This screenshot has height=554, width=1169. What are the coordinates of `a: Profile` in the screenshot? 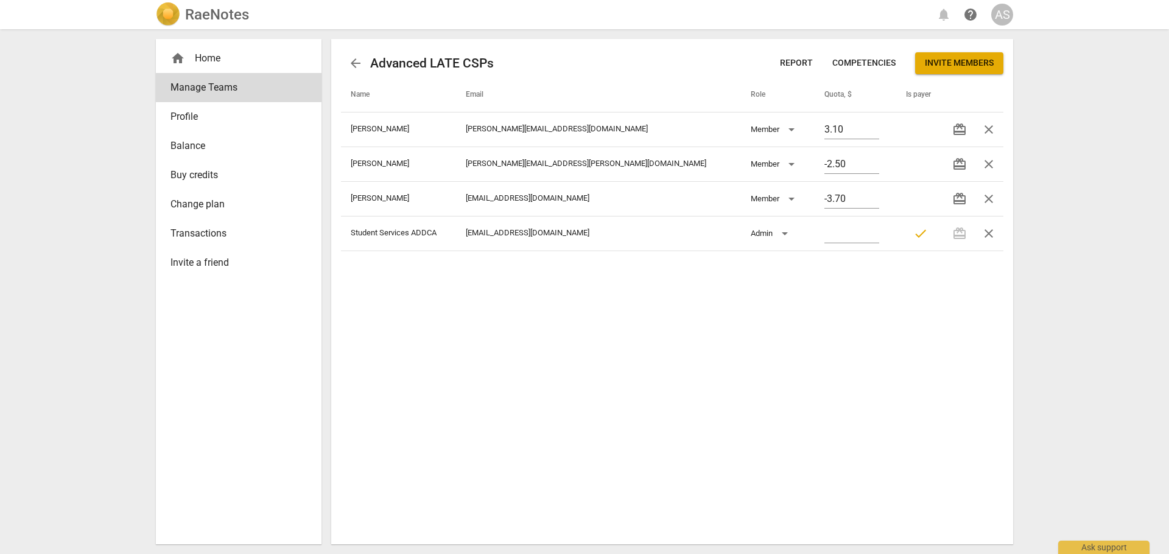 It's located at (239, 117).